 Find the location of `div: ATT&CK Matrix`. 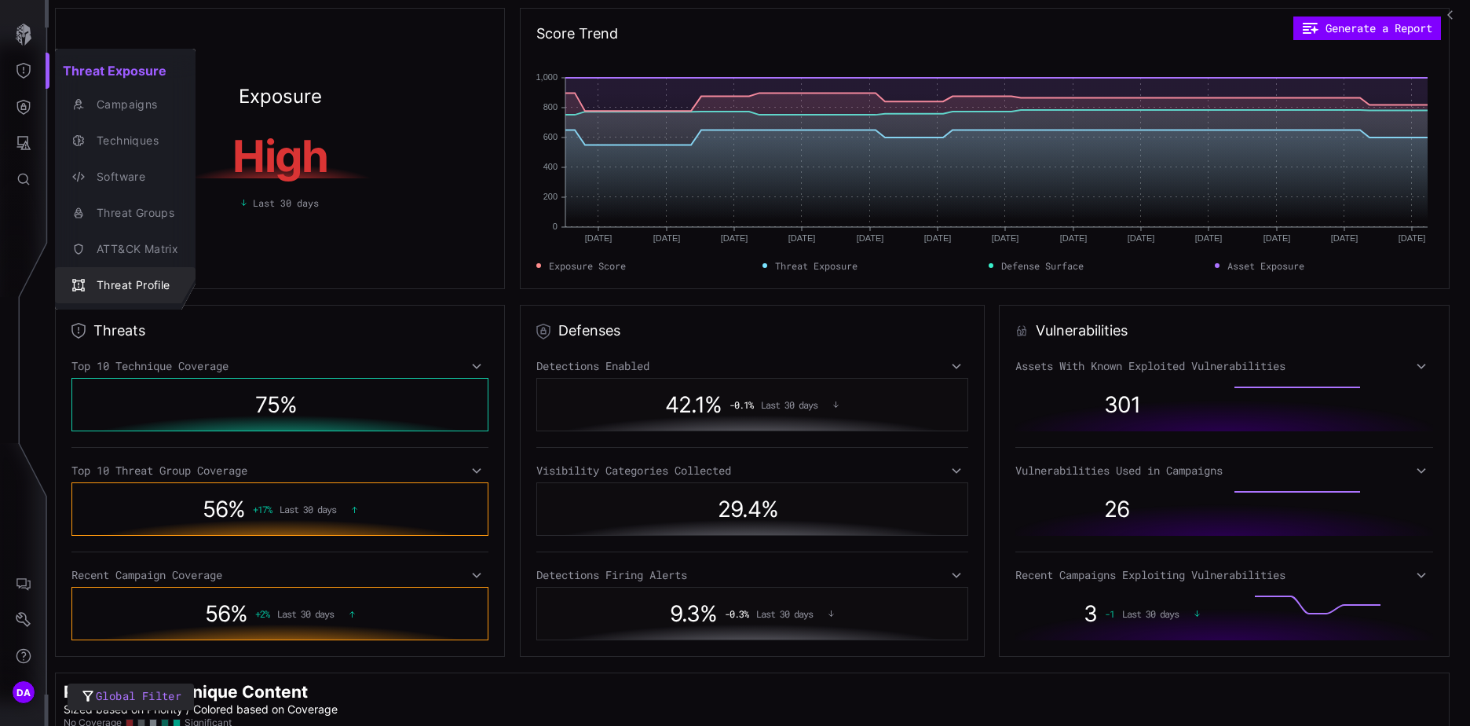

div: ATT&CK Matrix is located at coordinates (133, 249).